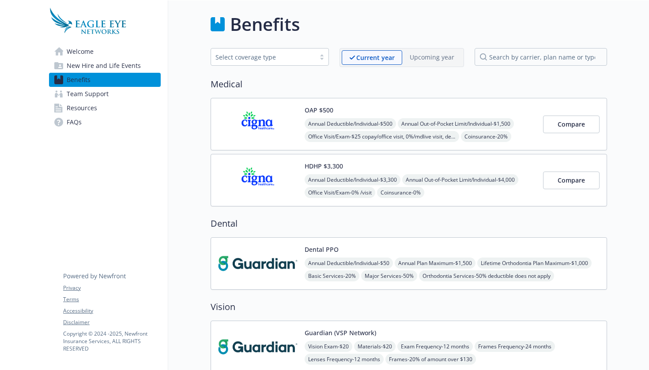  Describe the element at coordinates (435, 263) in the screenshot. I see `span: Annual Plan Maximum - $1,500` at that location.